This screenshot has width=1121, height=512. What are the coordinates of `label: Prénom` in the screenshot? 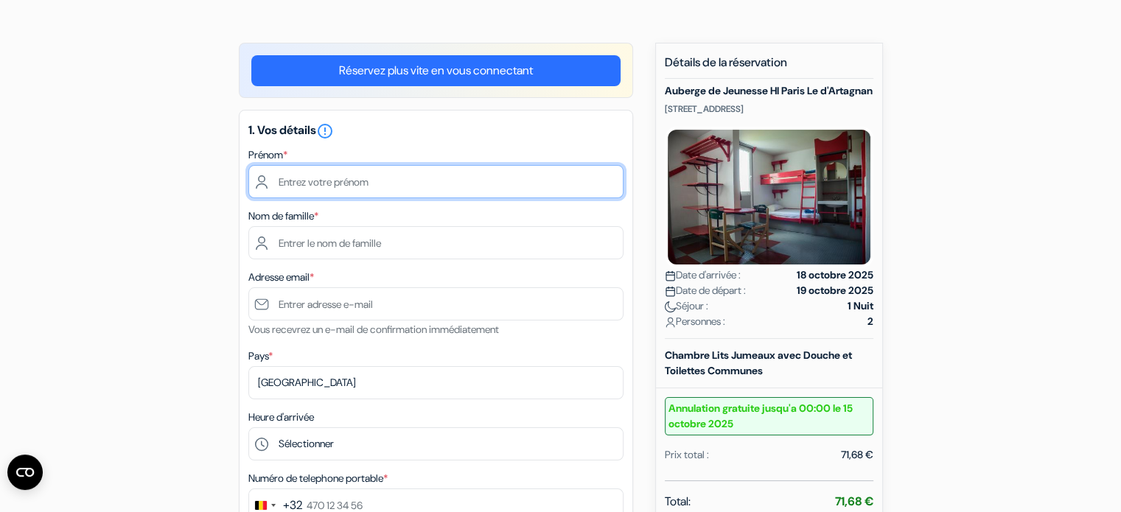 It's located at (267, 155).